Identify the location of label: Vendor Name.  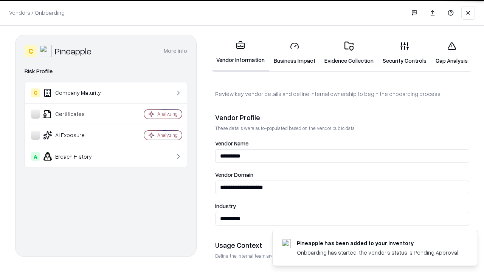
(342, 143).